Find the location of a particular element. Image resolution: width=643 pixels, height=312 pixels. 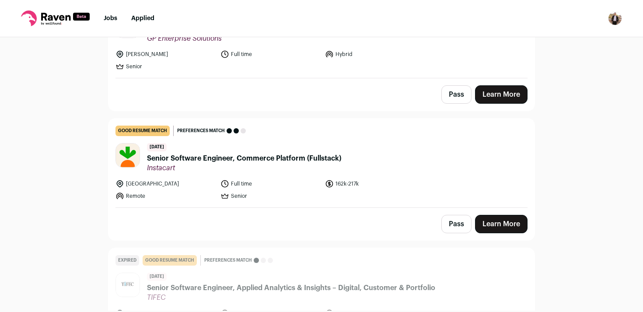

span: Senior Software Engineer, Applied Analytics & Insights – Digital, Customer & Portfolio is located at coordinates (291, 288).